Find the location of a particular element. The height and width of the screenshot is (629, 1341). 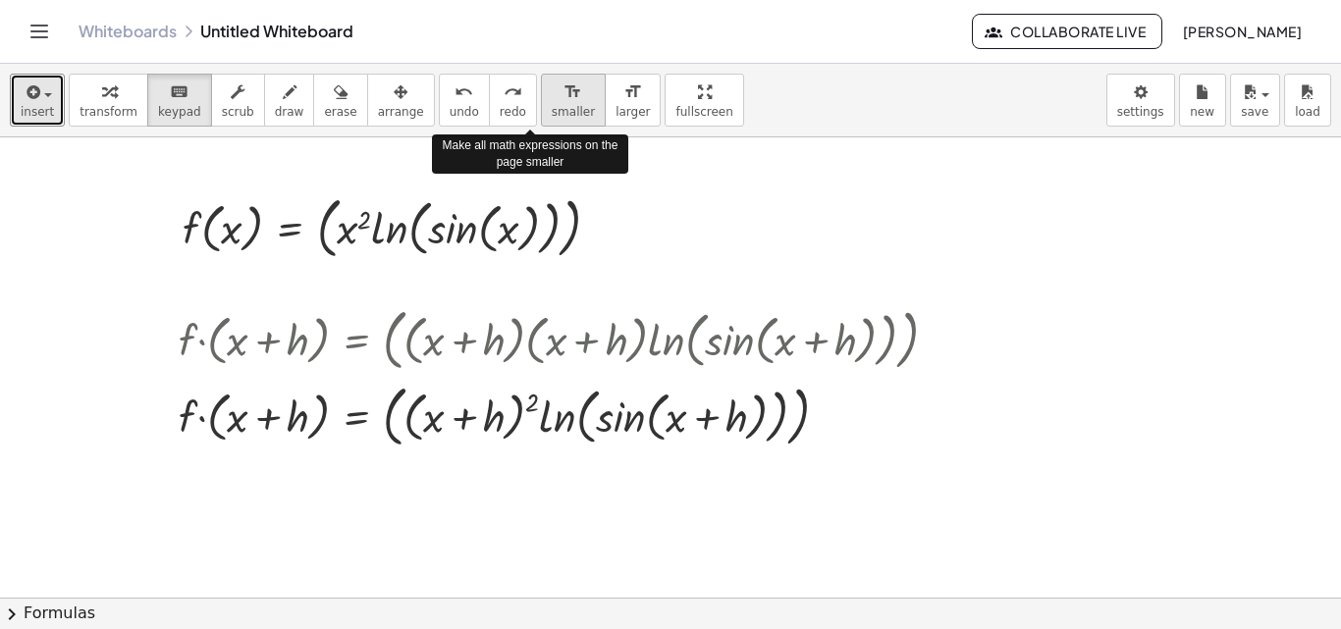

span: settings is located at coordinates (1141, 112).